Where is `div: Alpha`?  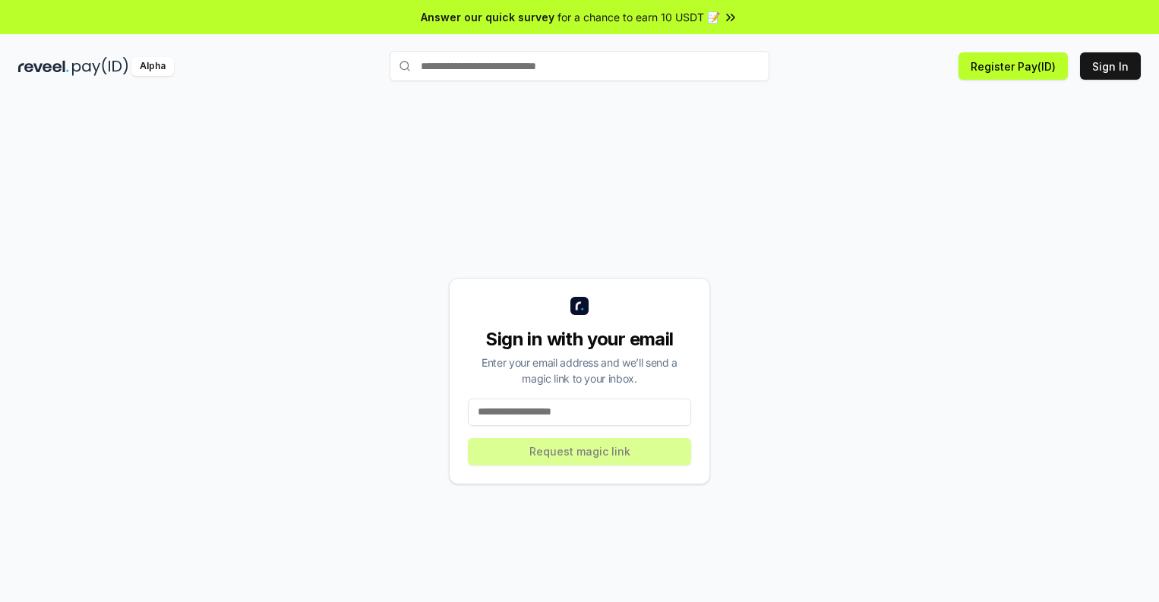 div: Alpha is located at coordinates (153, 66).